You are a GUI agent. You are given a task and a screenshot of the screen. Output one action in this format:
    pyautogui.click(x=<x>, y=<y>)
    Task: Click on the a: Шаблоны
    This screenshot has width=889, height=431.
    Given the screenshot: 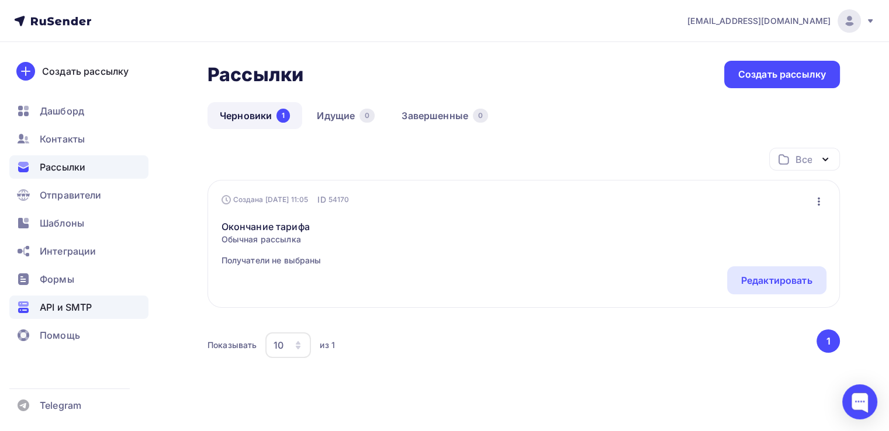 What is the action you would take?
    pyautogui.click(x=79, y=223)
    